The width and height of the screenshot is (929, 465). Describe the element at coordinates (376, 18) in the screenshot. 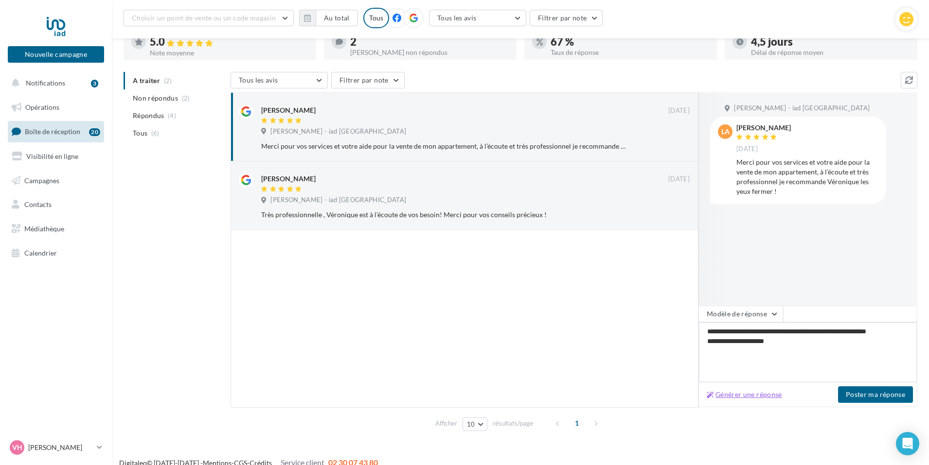

I see `div: Tous` at that location.